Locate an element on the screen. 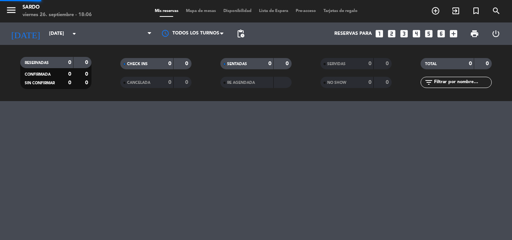  i: looks_6 is located at coordinates (441, 34).